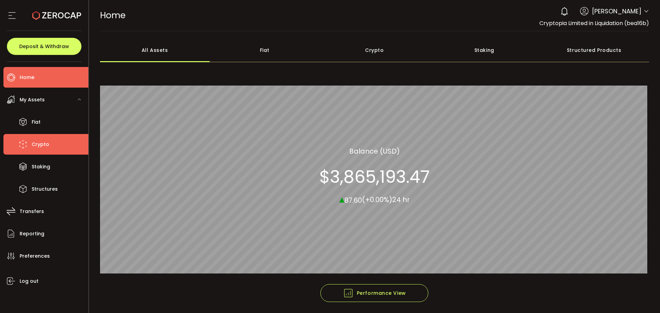  Describe the element at coordinates (29, 281) in the screenshot. I see `span: Log out` at that location.